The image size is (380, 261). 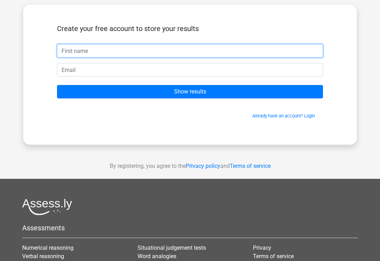 I want to click on a: Situational judgement tests, so click(x=172, y=247).